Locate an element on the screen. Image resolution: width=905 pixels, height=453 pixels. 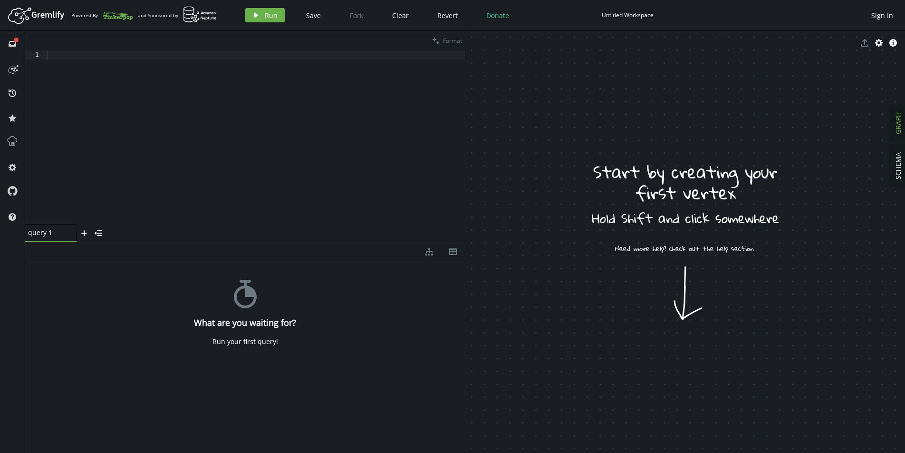
div: Untitled Workspace is located at coordinates (627, 15).